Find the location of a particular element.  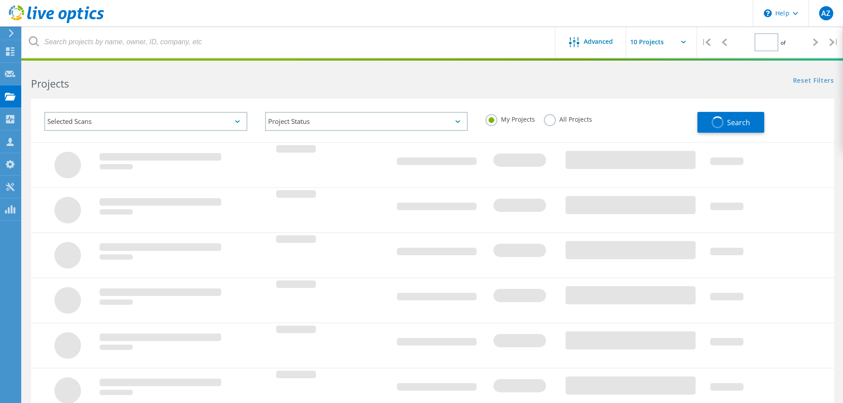

span: AZ is located at coordinates (826, 13).